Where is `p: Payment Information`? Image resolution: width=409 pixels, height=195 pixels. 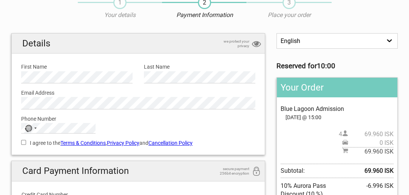
p: Payment Information is located at coordinates (204, 15).